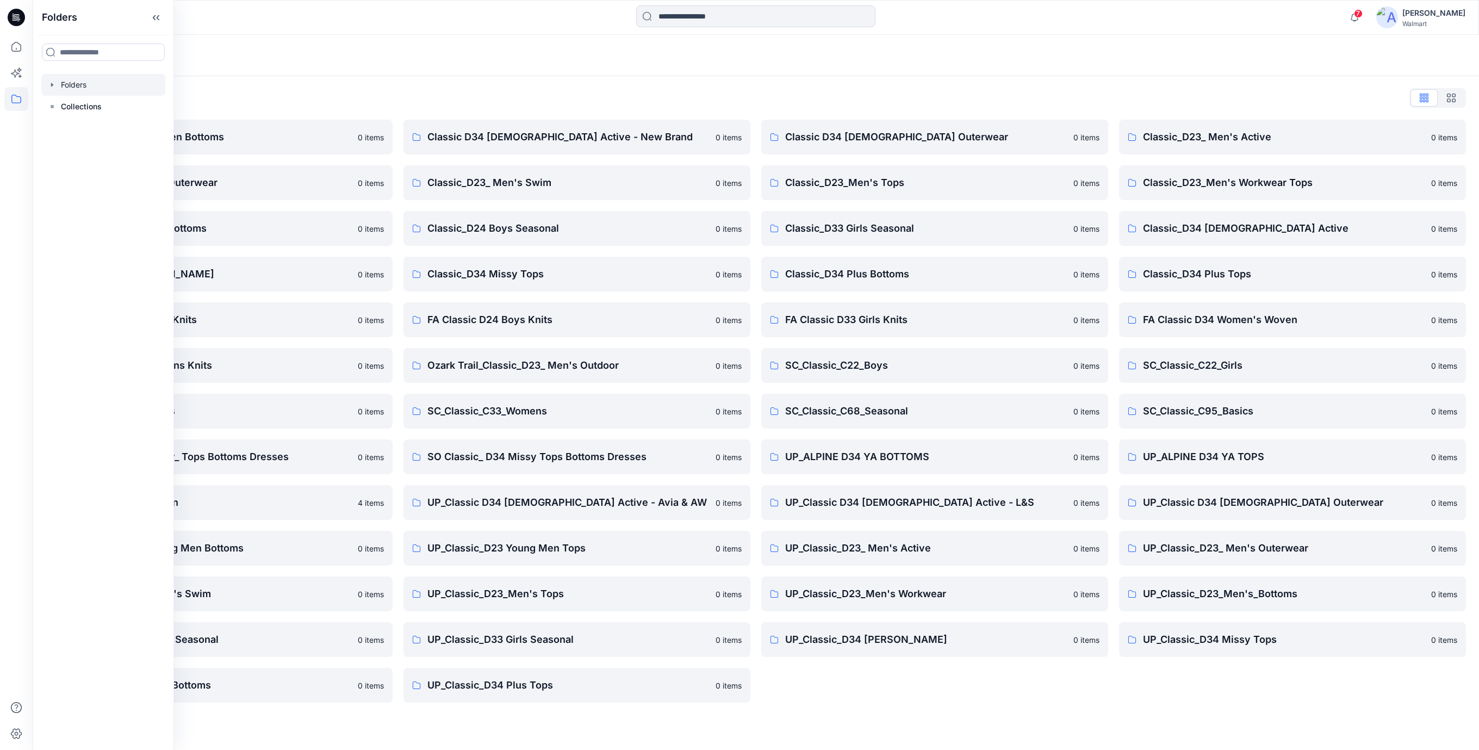 The width and height of the screenshot is (1479, 750). I want to click on p: SC_Classic_C33_Womens, so click(568, 411).